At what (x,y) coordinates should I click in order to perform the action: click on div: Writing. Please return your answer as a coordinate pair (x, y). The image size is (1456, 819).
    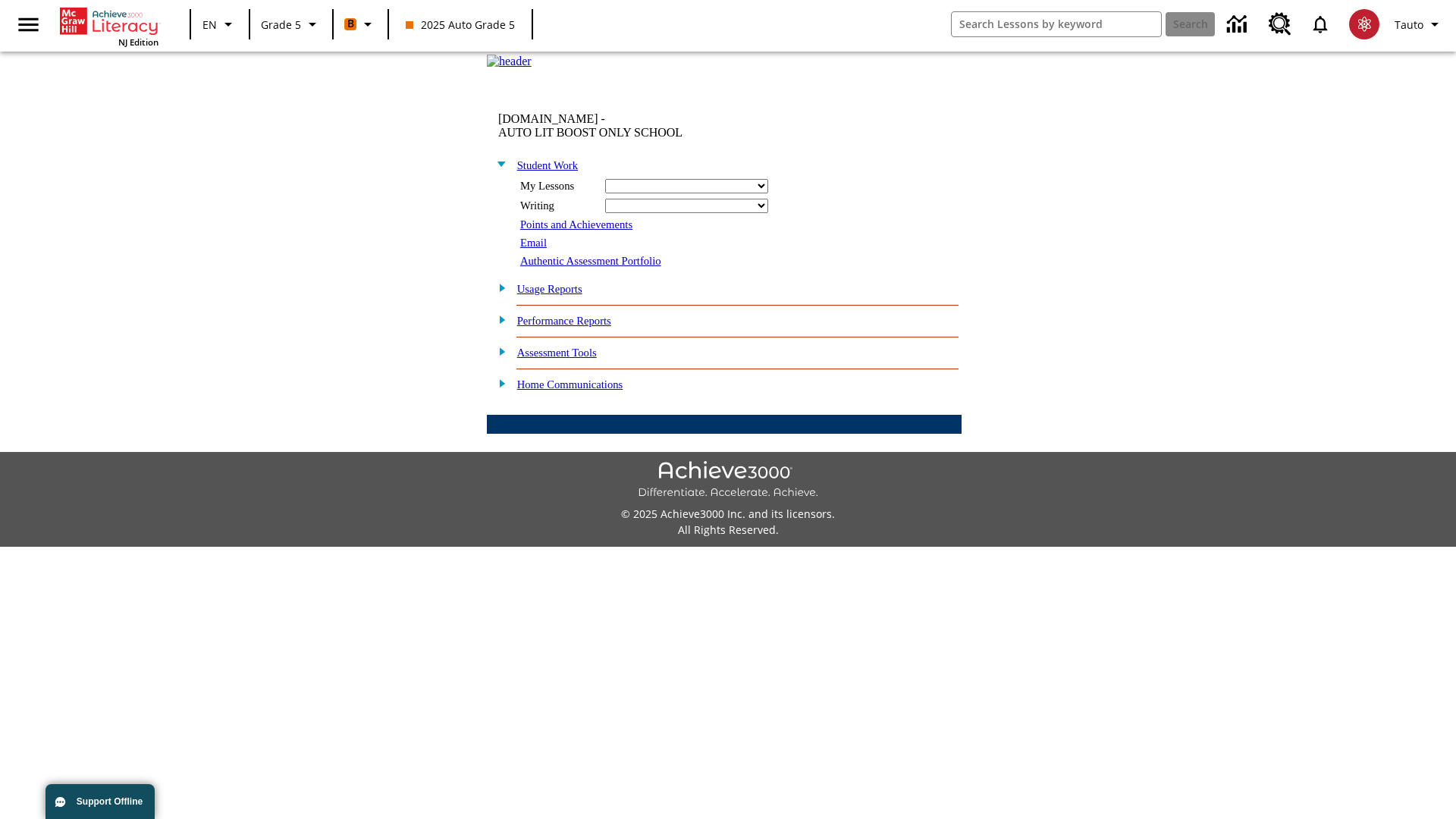
    Looking at the image, I should click on (558, 206).